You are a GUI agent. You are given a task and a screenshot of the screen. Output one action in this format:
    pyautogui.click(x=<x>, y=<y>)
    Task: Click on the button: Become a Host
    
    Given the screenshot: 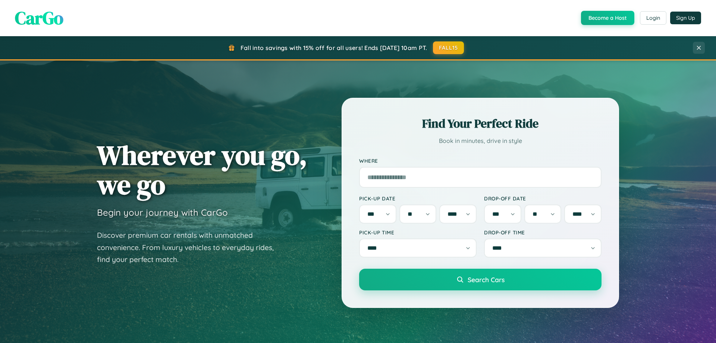 What is the action you would take?
    pyautogui.click(x=608, y=18)
    